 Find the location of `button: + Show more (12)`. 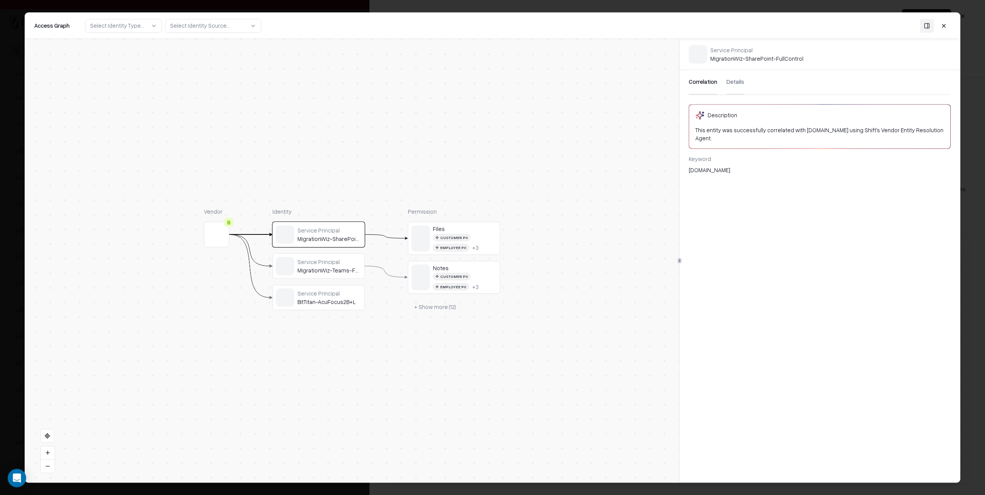

button: + Show more (12) is located at coordinates (435, 307).